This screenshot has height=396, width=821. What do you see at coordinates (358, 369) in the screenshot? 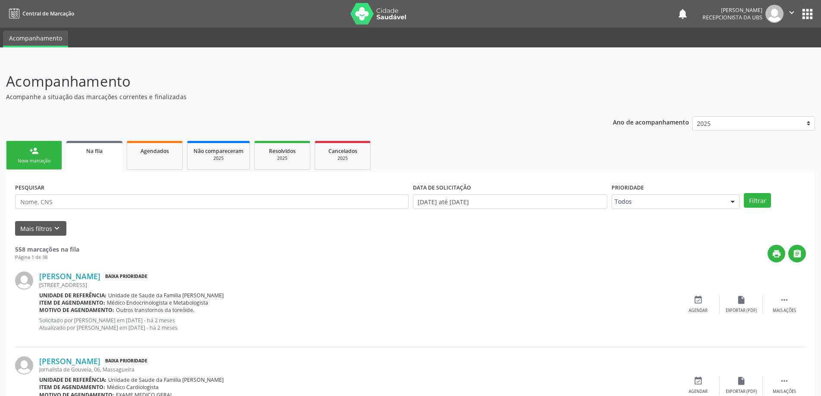
I see `div: Jornalista de Gouveia, 06, Massagueira` at bounding box center [358, 369].